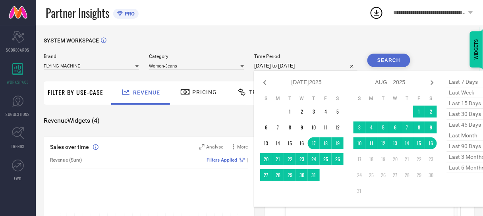 This screenshot has height=216, width=483. Describe the element at coordinates (431, 112) in the screenshot. I see `td: Sat Aug 02 2025` at that location.